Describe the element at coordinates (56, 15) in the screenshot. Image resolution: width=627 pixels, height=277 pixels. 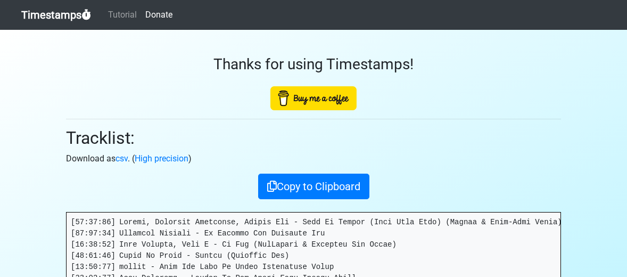
I see `a: Timestamps` at that location.